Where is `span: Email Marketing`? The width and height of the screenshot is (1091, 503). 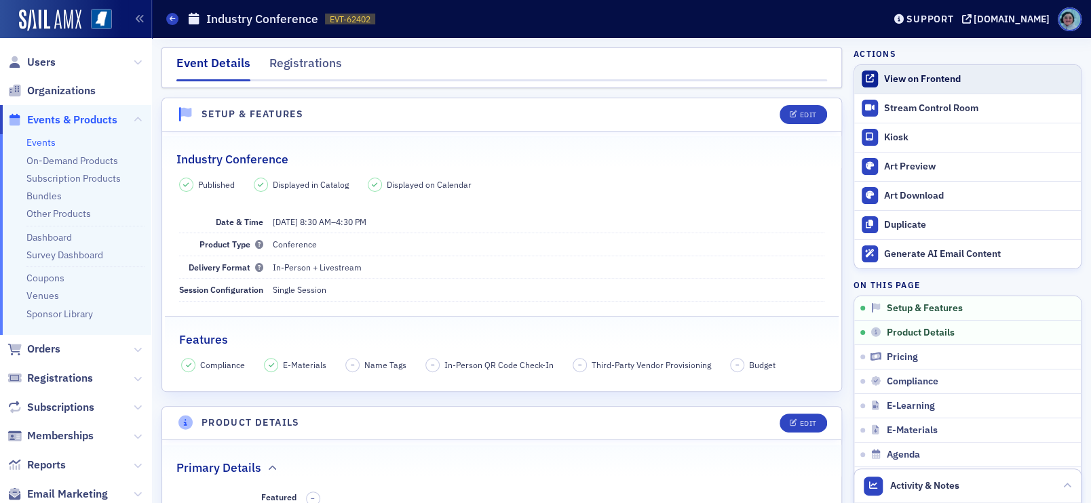 span: Email Marketing is located at coordinates (67, 495).